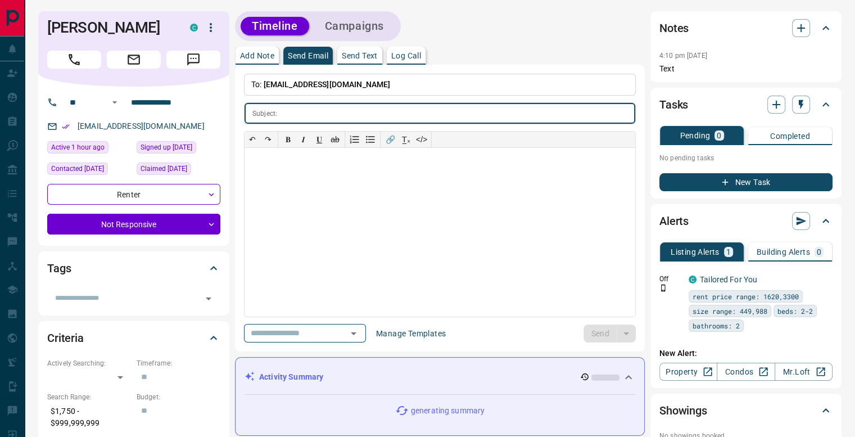  What do you see at coordinates (134, 224) in the screenshot?
I see `div: Not Responsive` at bounding box center [134, 224].